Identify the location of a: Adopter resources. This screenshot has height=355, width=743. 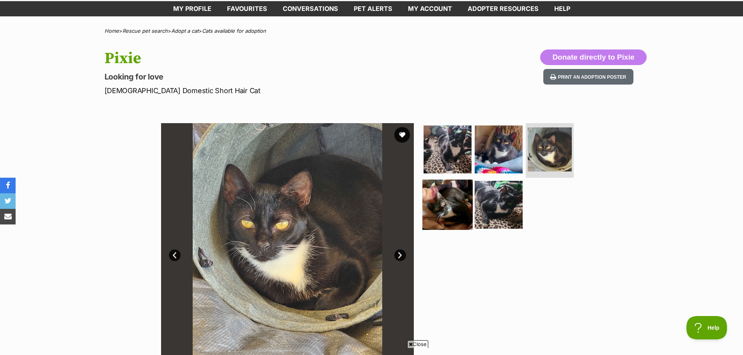
(503, 9).